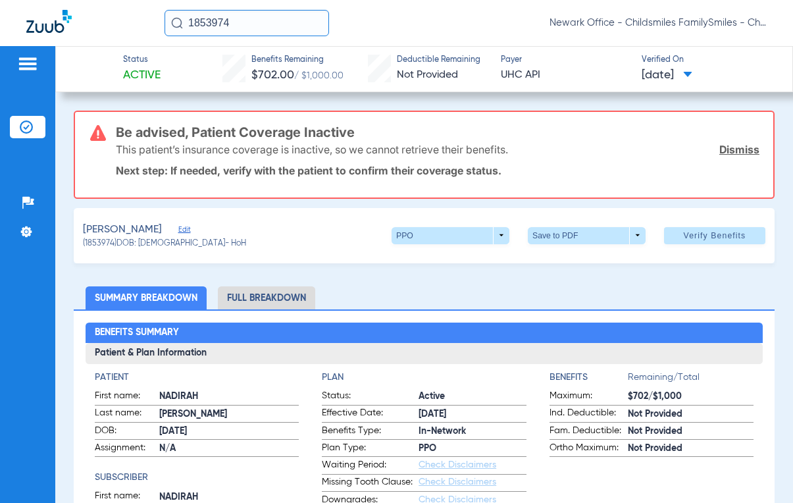 The height and width of the screenshot is (503, 793). Describe the element at coordinates (437, 132) in the screenshot. I see `h3: Be advised, Patient Coverage Inactive` at that location.